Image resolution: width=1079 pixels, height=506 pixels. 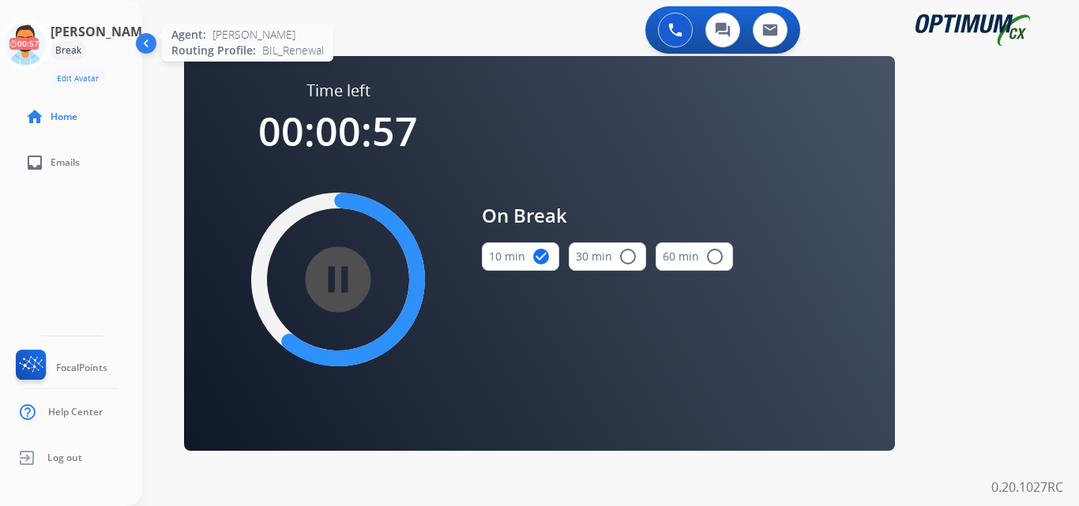 What do you see at coordinates (60, 368) in the screenshot?
I see `a: FocalPoints` at bounding box center [60, 368].